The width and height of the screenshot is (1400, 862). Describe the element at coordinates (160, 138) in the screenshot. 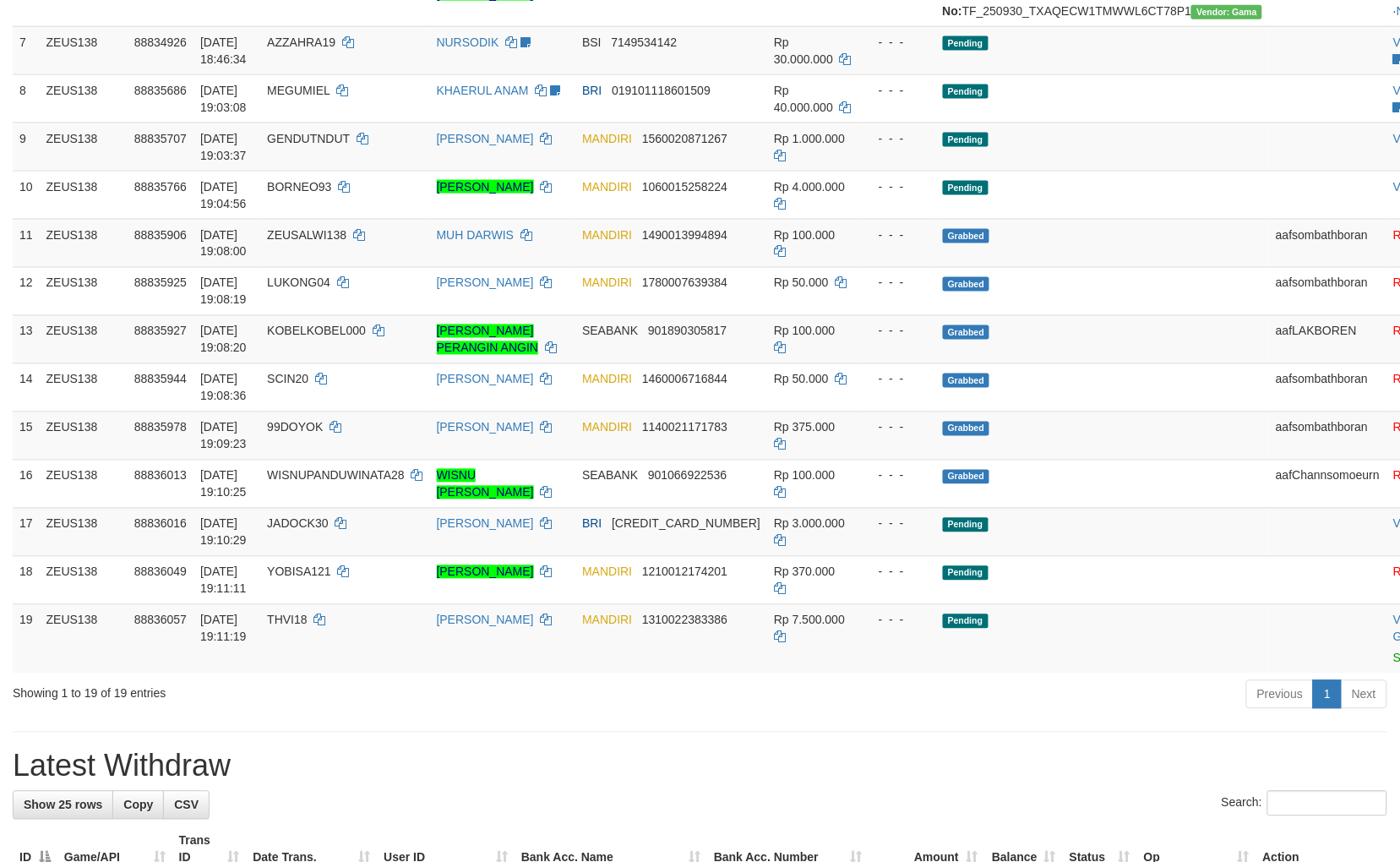

I see `span: 88835707` at that location.